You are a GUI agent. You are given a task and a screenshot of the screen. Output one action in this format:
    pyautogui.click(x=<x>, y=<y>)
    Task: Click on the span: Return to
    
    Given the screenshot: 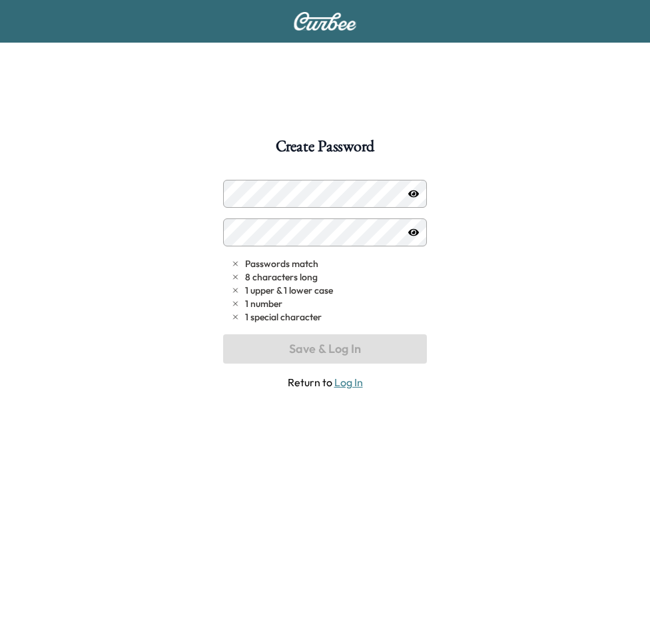 What is the action you would take?
    pyautogui.click(x=325, y=382)
    